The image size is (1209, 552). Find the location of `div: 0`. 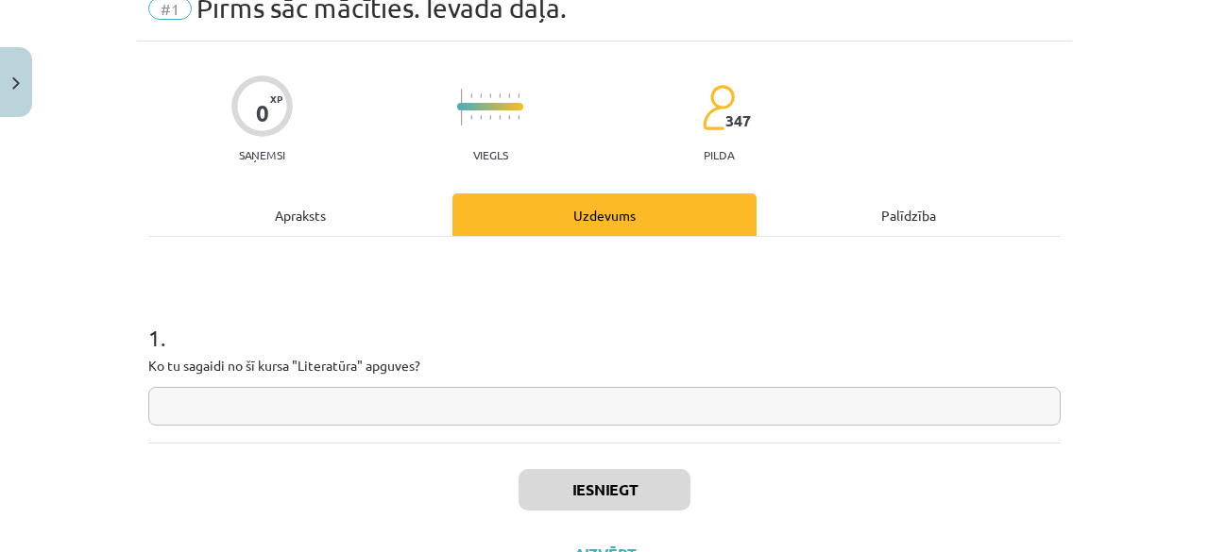

div: 0 is located at coordinates (263, 113).